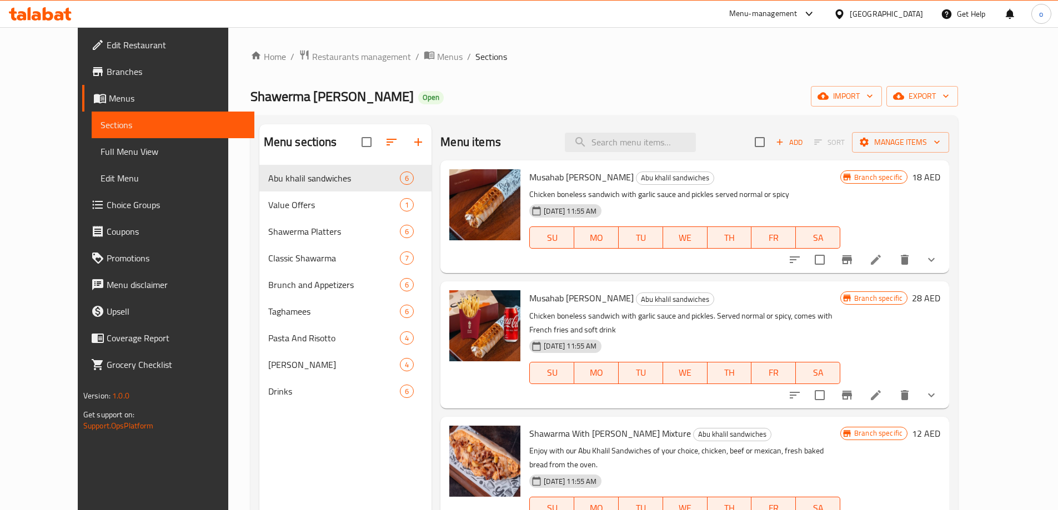 The image size is (1058, 510). What do you see at coordinates (361, 57) in the screenshot?
I see `span: Restaurants management` at bounding box center [361, 57].